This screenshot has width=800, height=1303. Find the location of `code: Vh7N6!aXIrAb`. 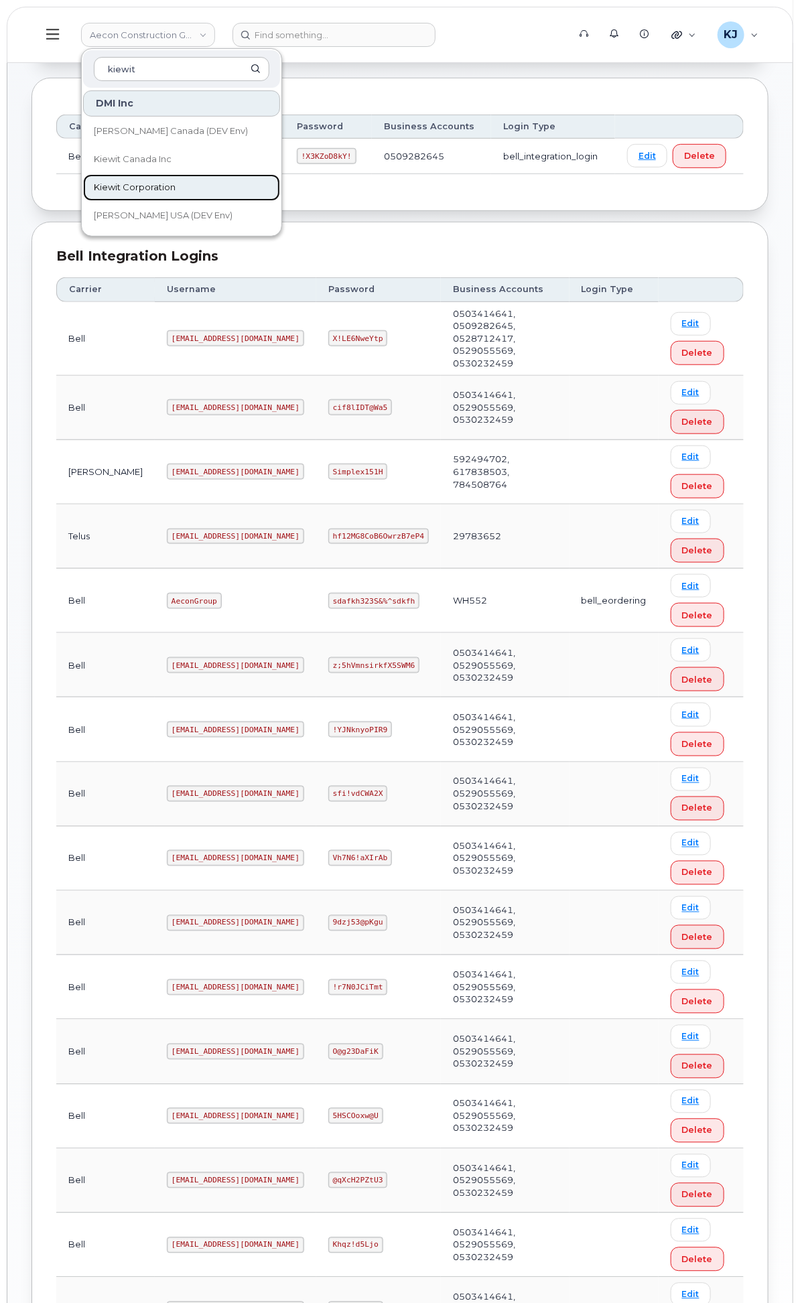

code: Vh7N6!aXIrAb is located at coordinates (360, 858).